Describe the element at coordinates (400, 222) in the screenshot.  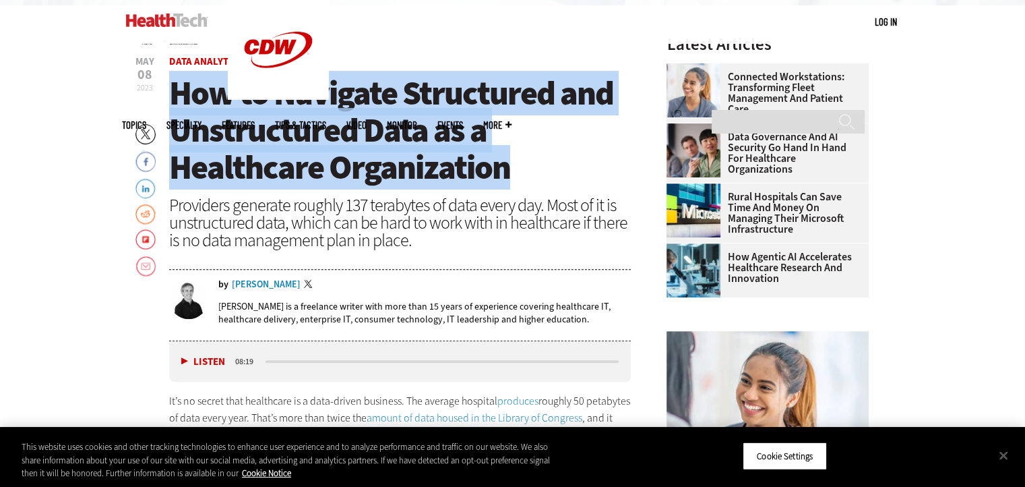
I see `div: Providers generate roughly 137 terabytes of data every day. Most of it is unstructured data, whic...` at that location.